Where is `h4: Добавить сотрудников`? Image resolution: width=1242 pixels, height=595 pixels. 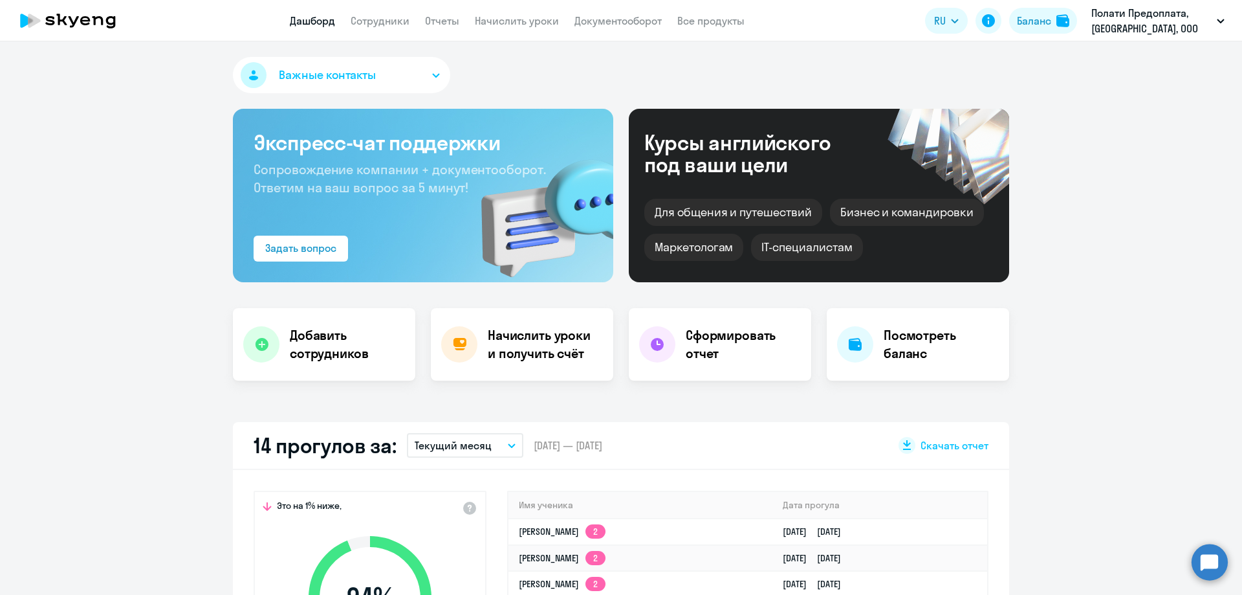 h4: Добавить сотрудников is located at coordinates (347, 344).